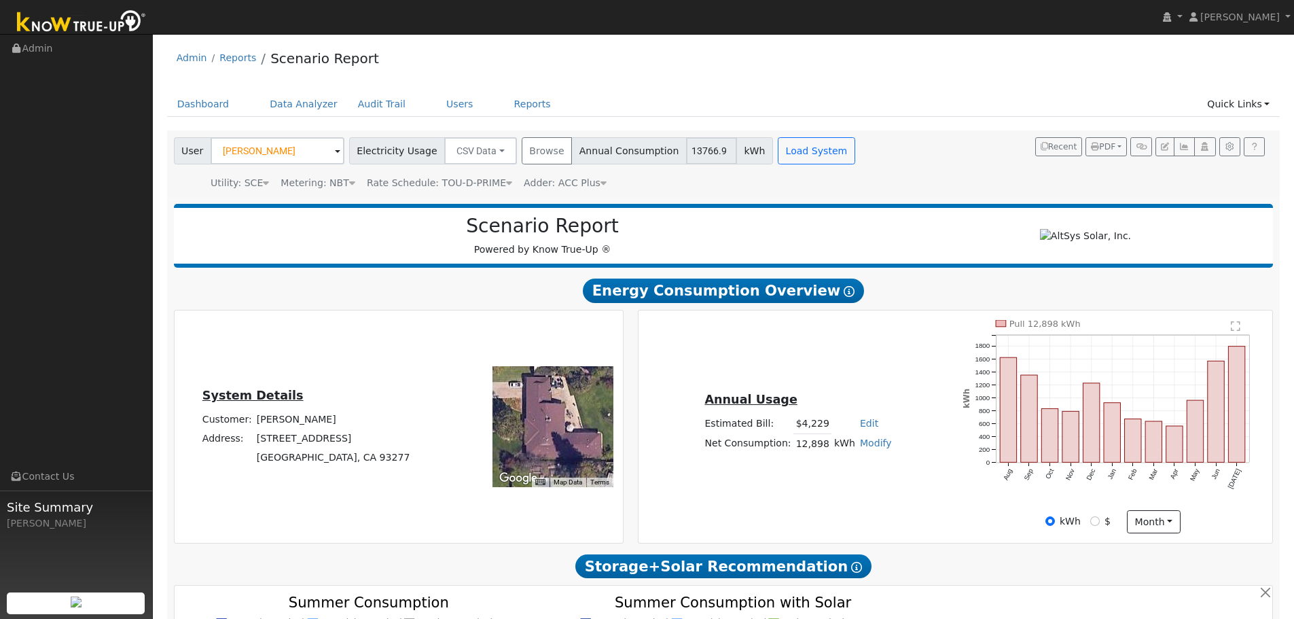 The width and height of the screenshot is (1294, 619). I want to click on a: Audit Trail, so click(382, 104).